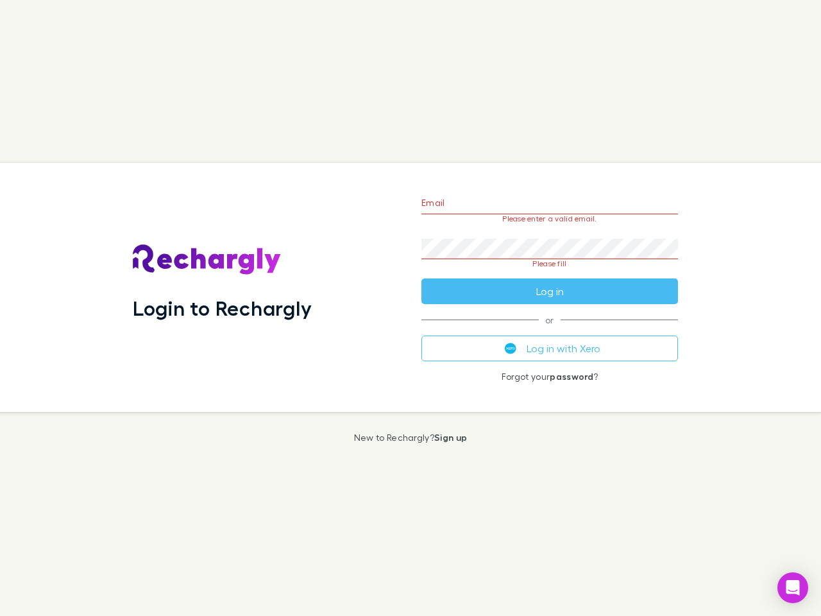 The height and width of the screenshot is (616, 821). What do you see at coordinates (550, 348) in the screenshot?
I see `button: Log in with Xero` at bounding box center [550, 348].